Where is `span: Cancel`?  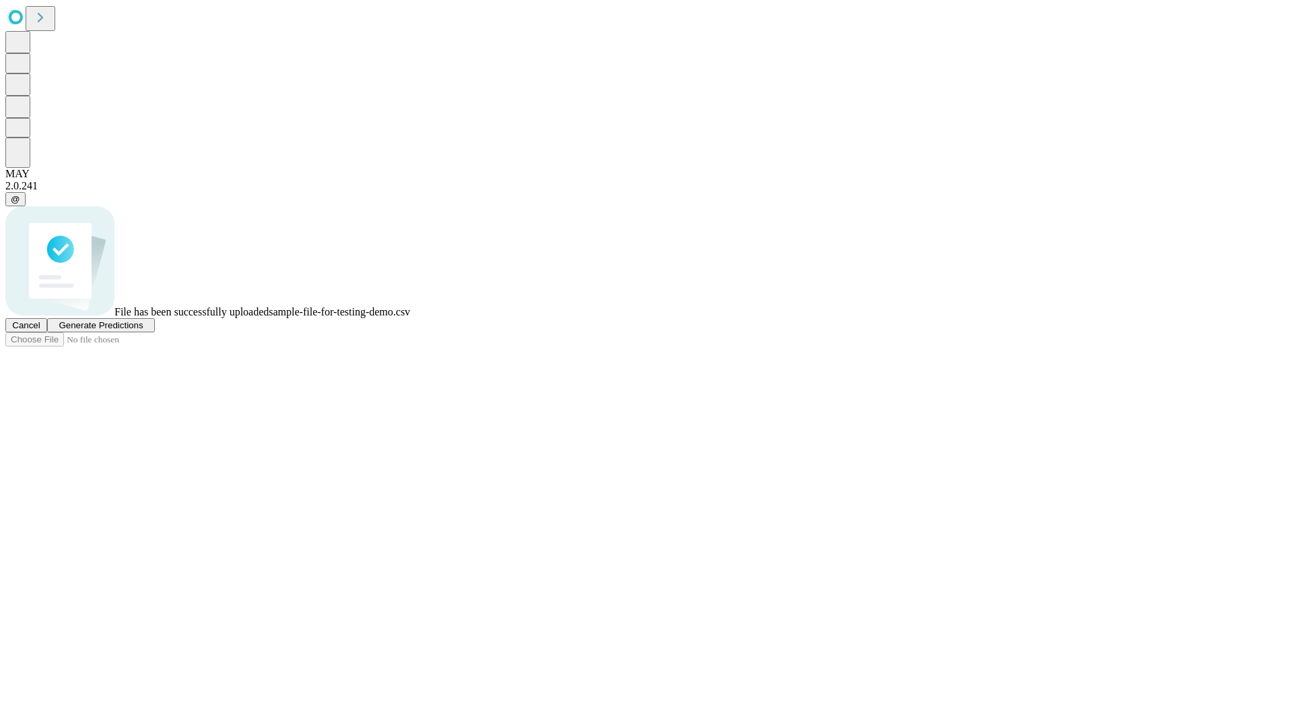
span: Cancel is located at coordinates (26, 325).